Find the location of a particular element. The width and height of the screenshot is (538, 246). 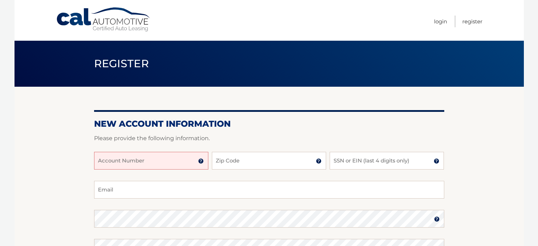

a: Register is located at coordinates (472, 21).